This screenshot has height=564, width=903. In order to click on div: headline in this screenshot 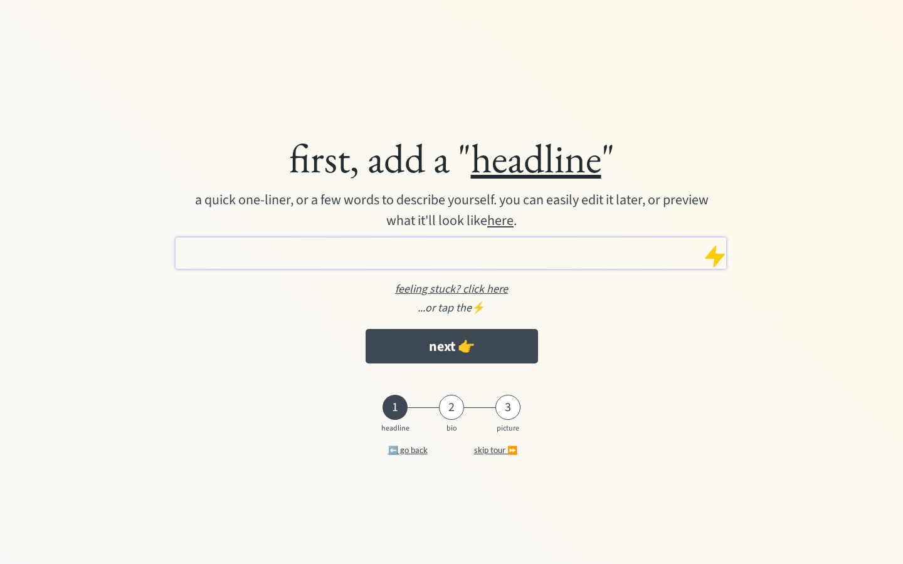, I will do `click(395, 429)`.